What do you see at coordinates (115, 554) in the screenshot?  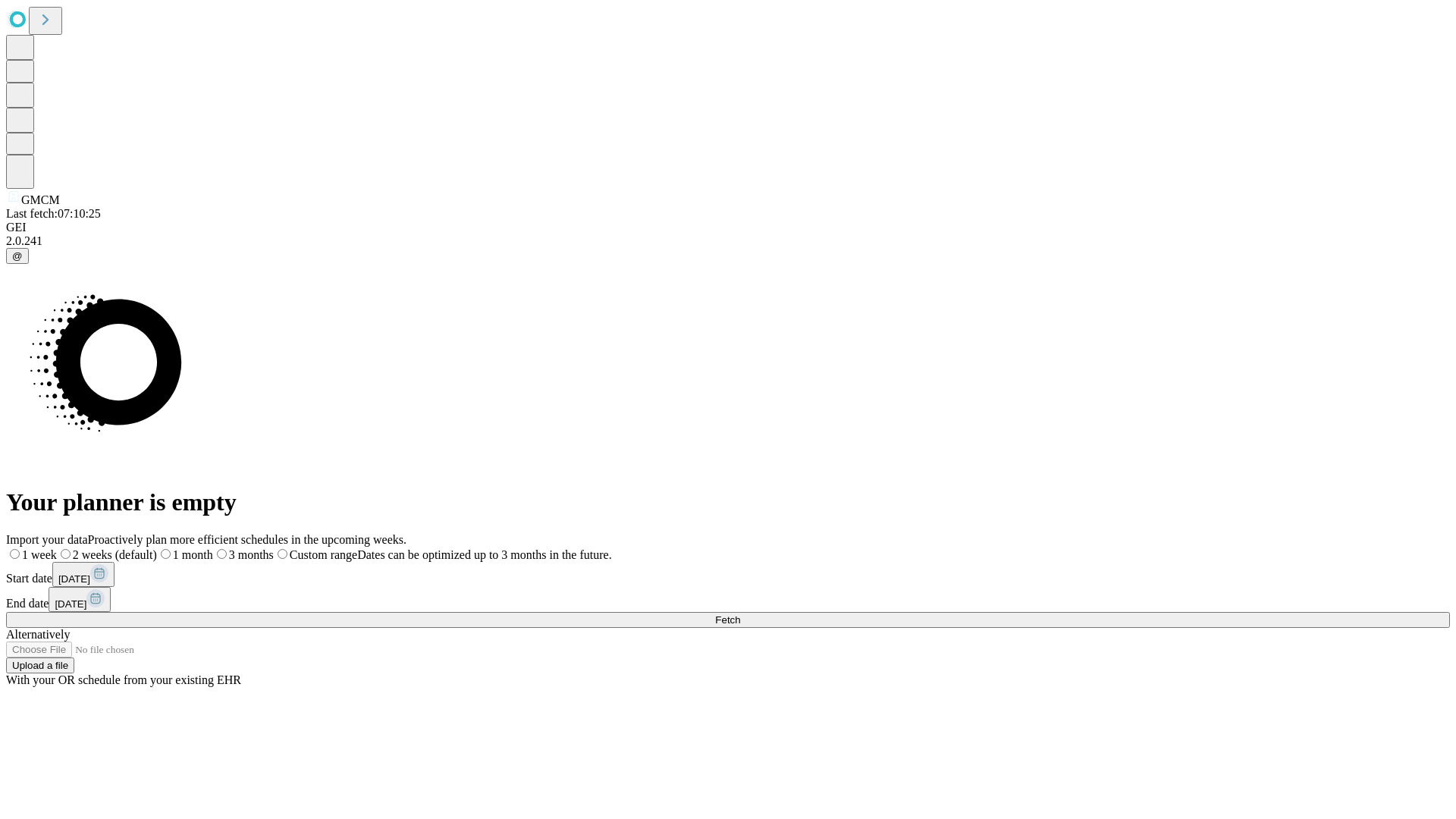 I see `span: 2 weeks (default)` at bounding box center [115, 554].